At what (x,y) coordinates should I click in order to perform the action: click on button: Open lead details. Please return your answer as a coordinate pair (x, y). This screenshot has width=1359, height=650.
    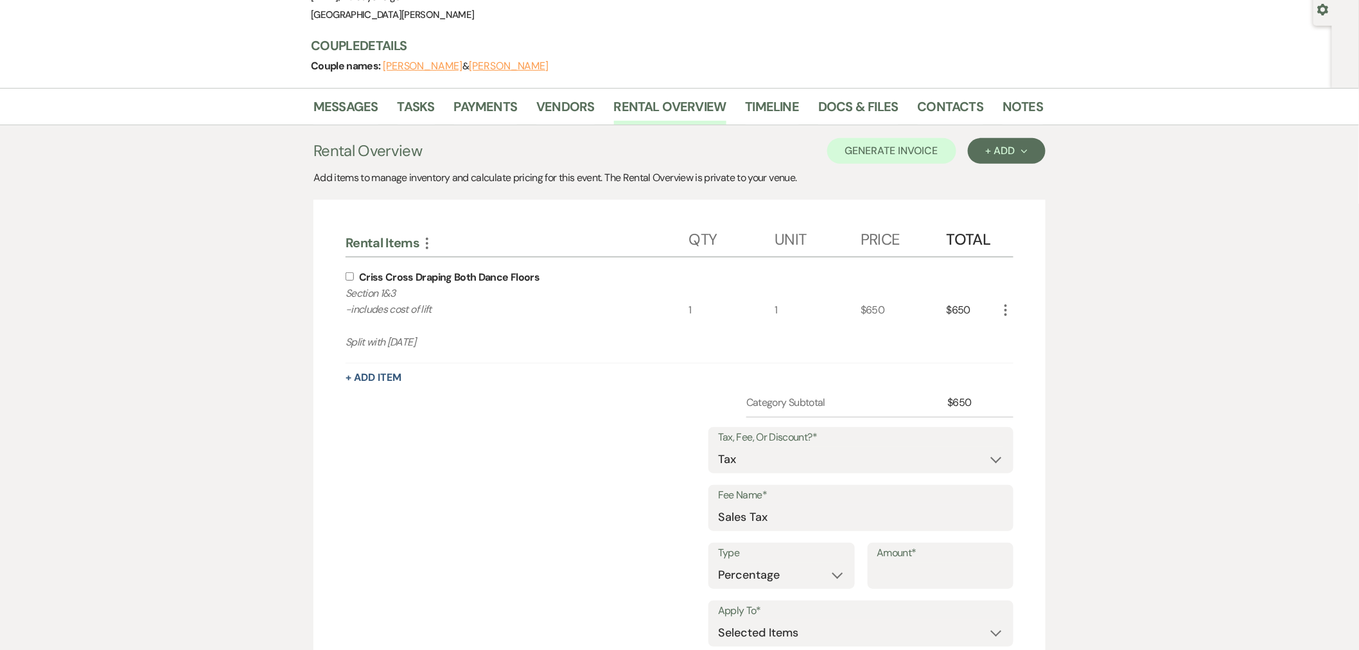
    Looking at the image, I should click on (1323, 8).